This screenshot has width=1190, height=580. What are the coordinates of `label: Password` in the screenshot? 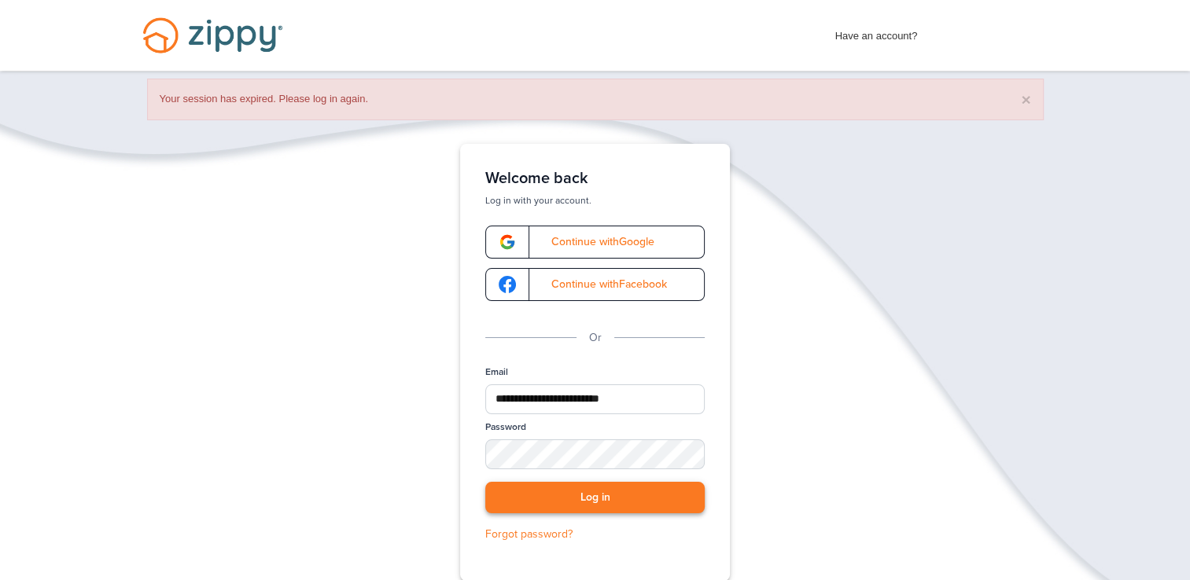 It's located at (506, 427).